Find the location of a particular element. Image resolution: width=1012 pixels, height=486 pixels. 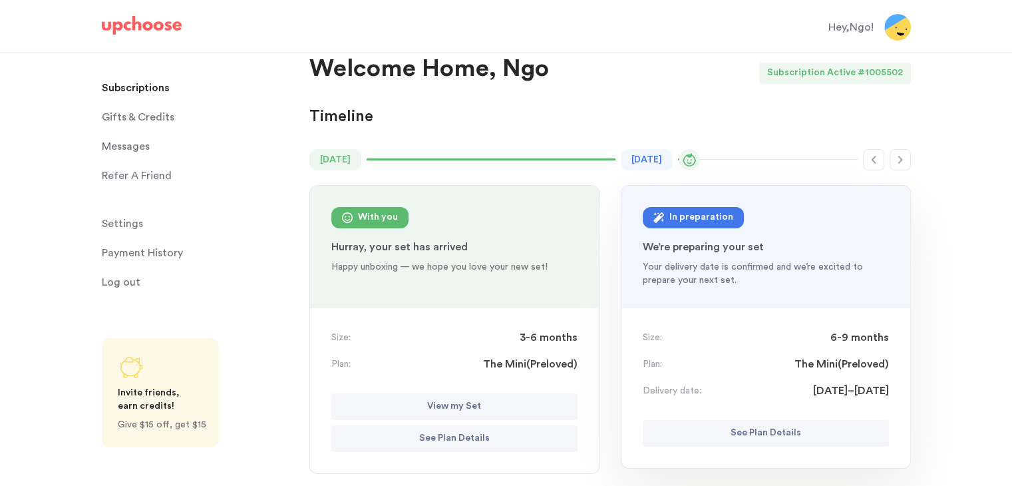

p: Delivery date: is located at coordinates (672, 391).